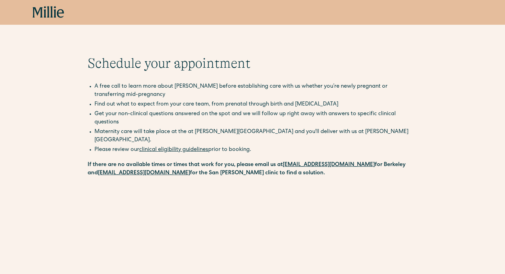 The width and height of the screenshot is (505, 274). I want to click on li: Get your non-clinical questions answered on the spot and we will follow up right away with answer..., so click(256, 118).